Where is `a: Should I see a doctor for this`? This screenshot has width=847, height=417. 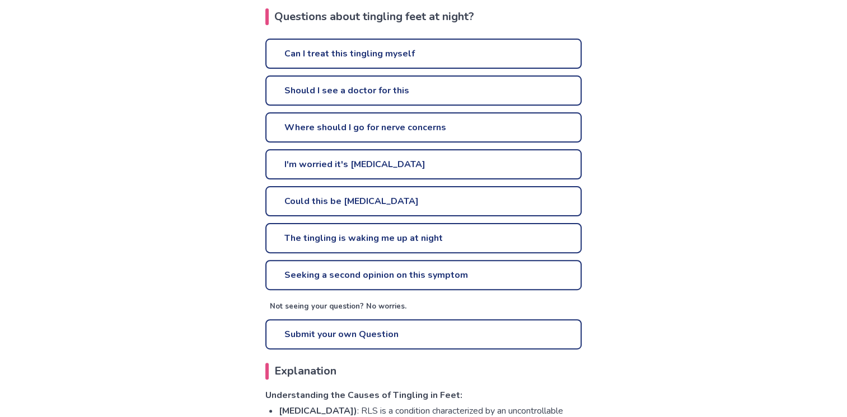 a: Should I see a doctor for this is located at coordinates (423, 91).